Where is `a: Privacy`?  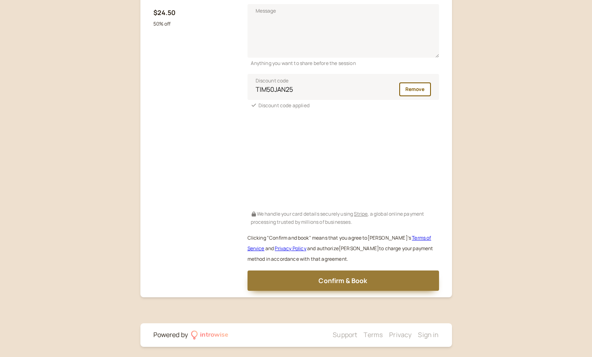
a: Privacy is located at coordinates (400, 334).